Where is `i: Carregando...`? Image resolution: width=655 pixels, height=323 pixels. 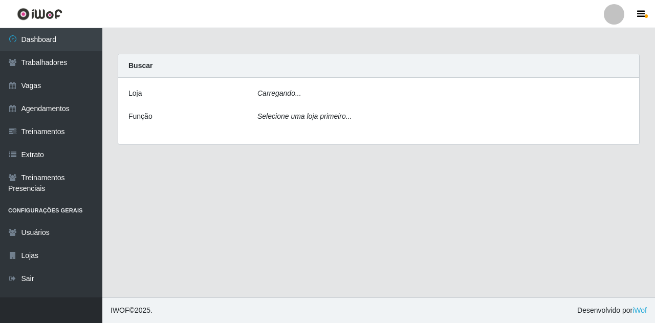
i: Carregando... is located at coordinates (279, 93).